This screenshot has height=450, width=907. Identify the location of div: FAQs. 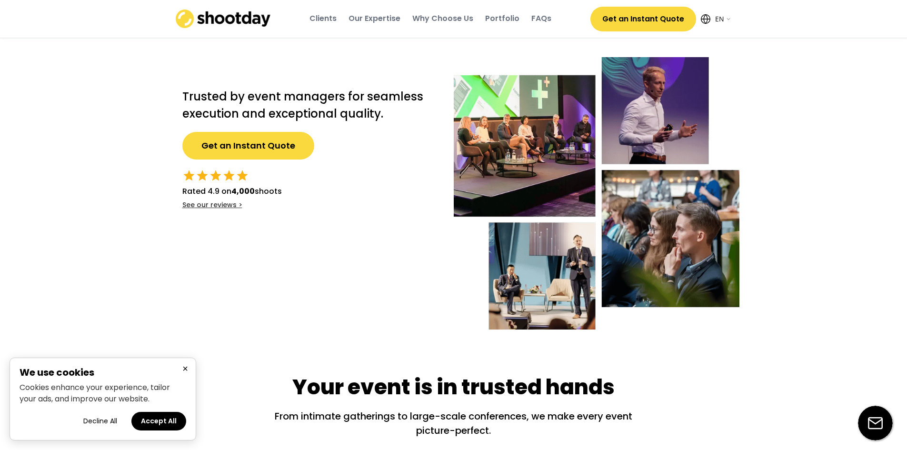
(541, 19).